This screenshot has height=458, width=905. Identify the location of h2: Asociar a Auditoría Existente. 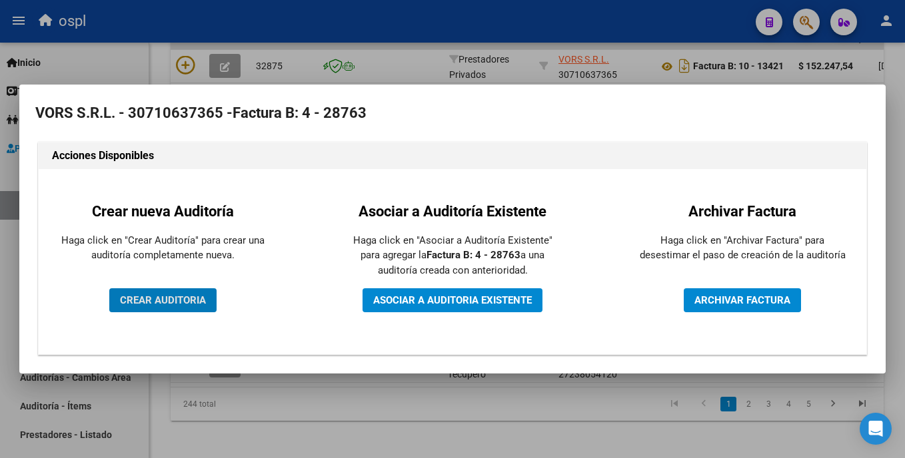
(452, 211).